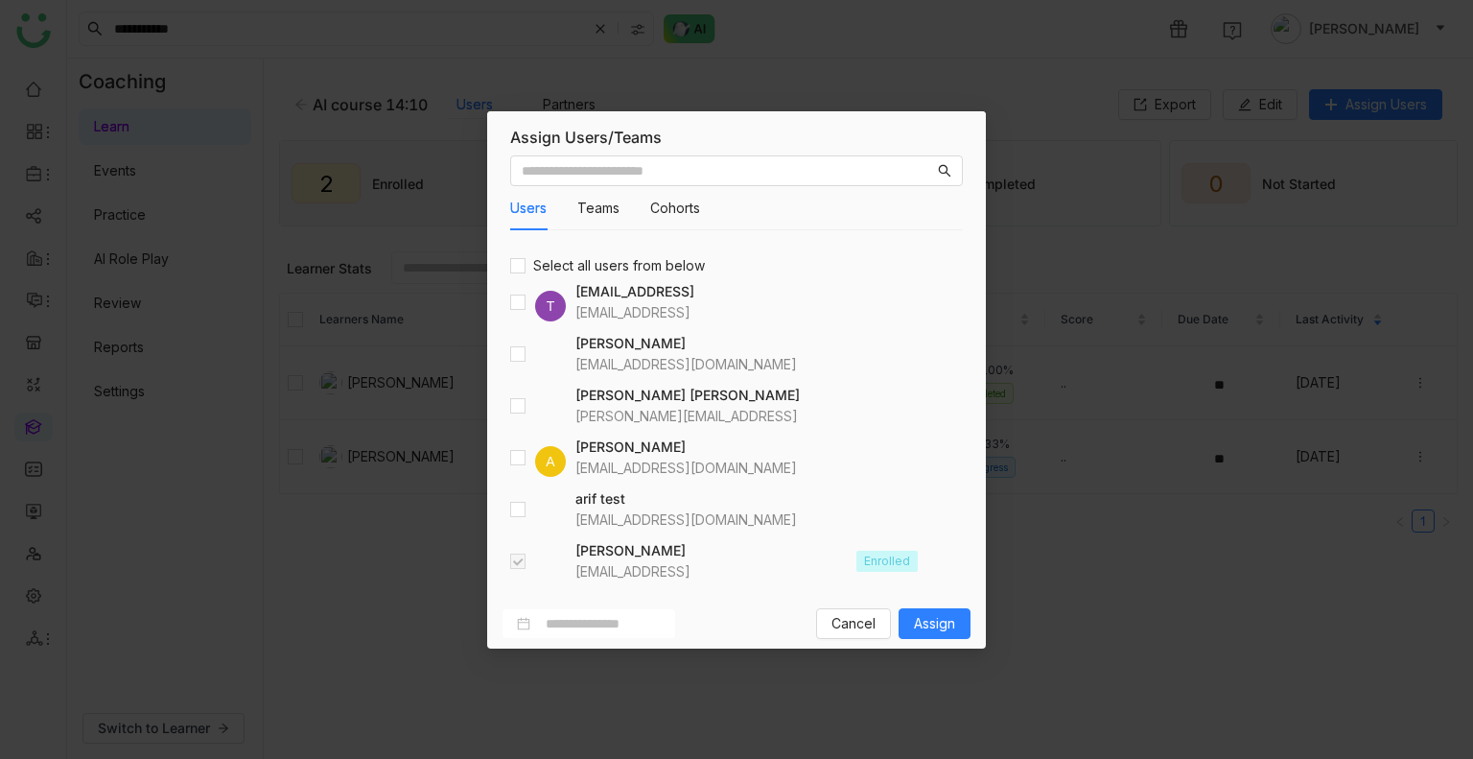 Image resolution: width=1473 pixels, height=759 pixels. I want to click on img: 684a9b57de261c4b36a3d29f, so click(550, 406).